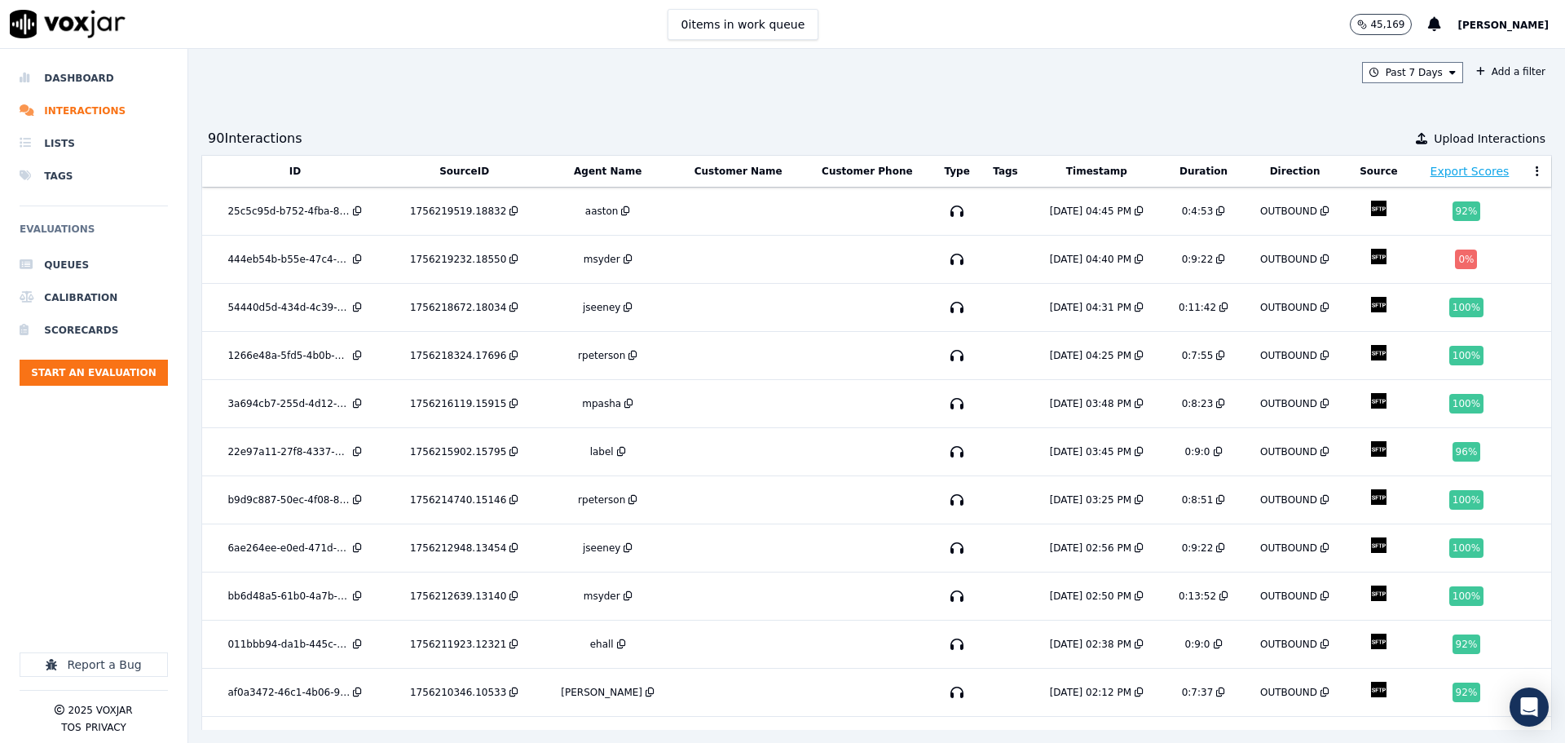 This screenshot has height=743, width=1565. What do you see at coordinates (1198, 500) in the screenshot?
I see `div: 0:8:51` at bounding box center [1198, 500].